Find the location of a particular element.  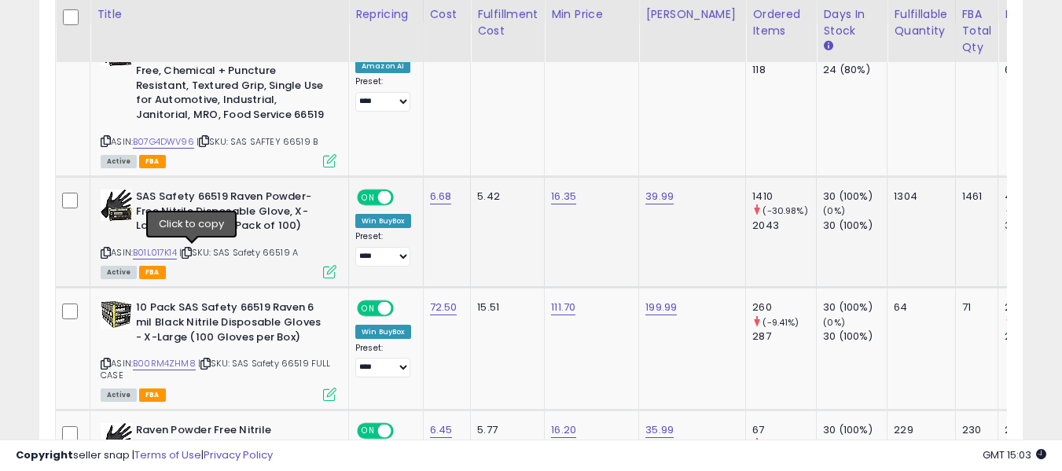

div: Repricing is located at coordinates (386, 14).